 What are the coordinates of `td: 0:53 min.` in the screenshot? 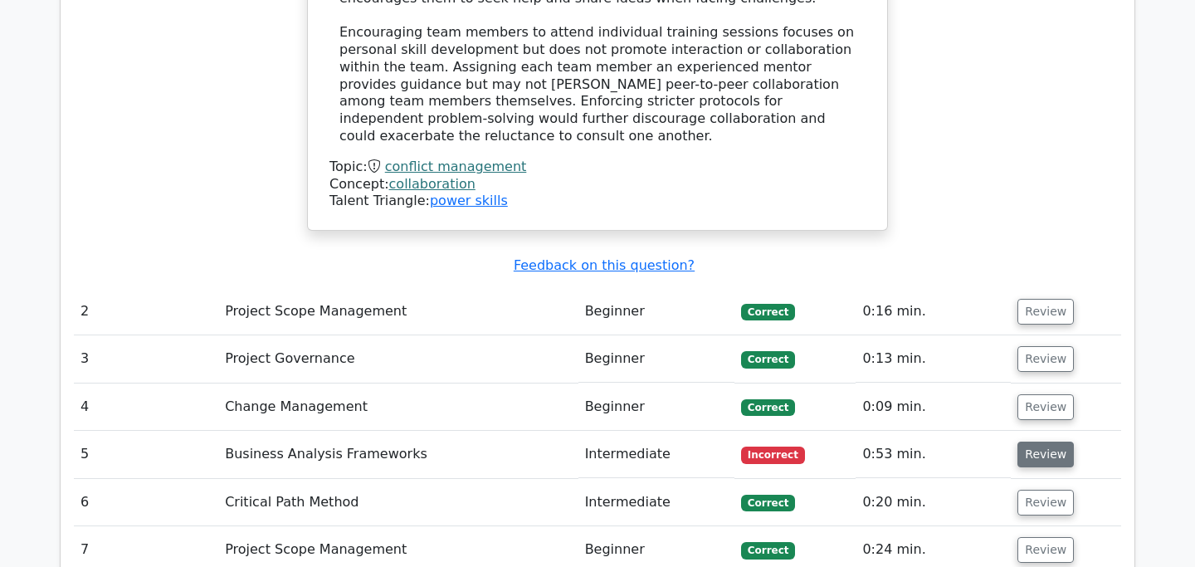 It's located at (933, 454).